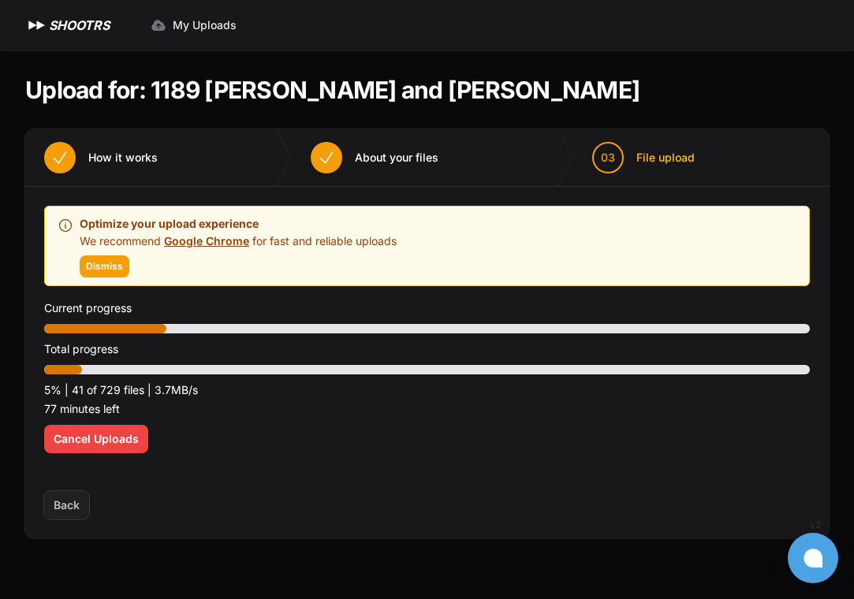 This screenshot has height=599, width=854. I want to click on span: 03, so click(608, 158).